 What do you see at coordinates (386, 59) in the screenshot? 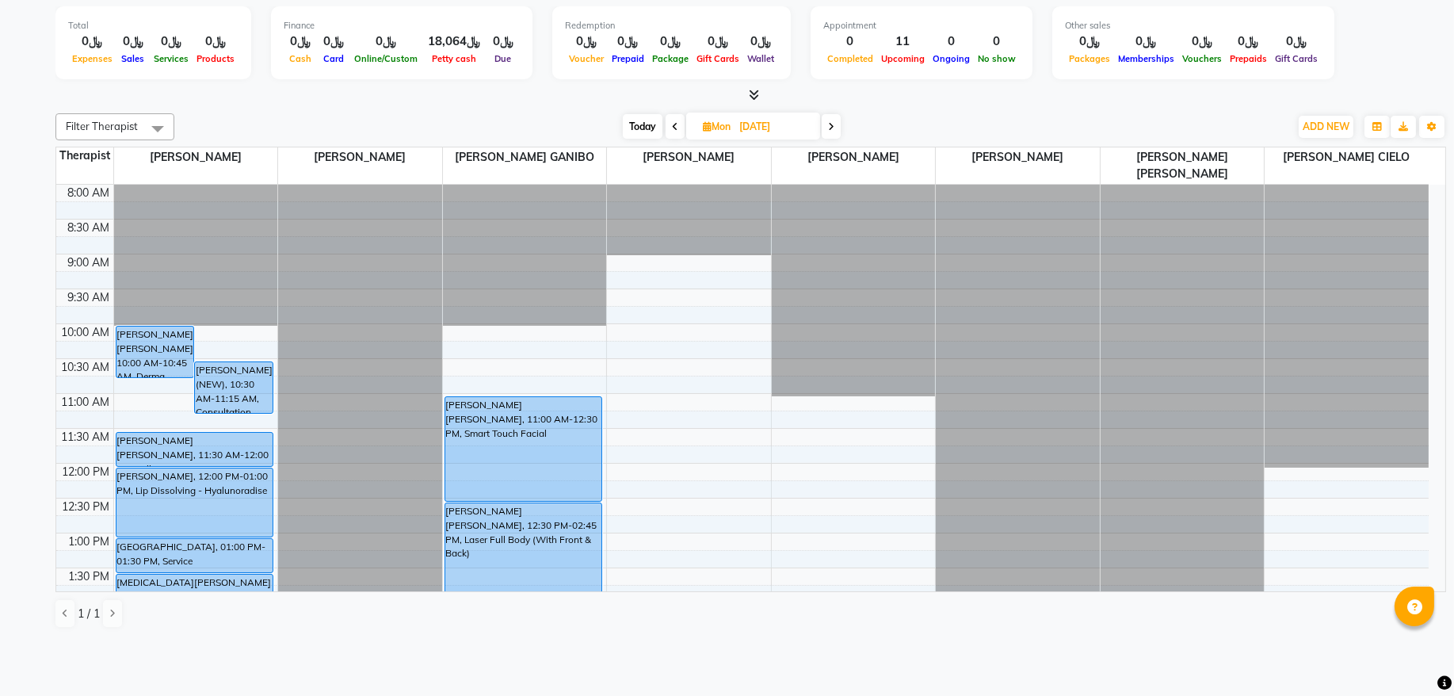
I see `span: Online/Custom` at bounding box center [386, 59].